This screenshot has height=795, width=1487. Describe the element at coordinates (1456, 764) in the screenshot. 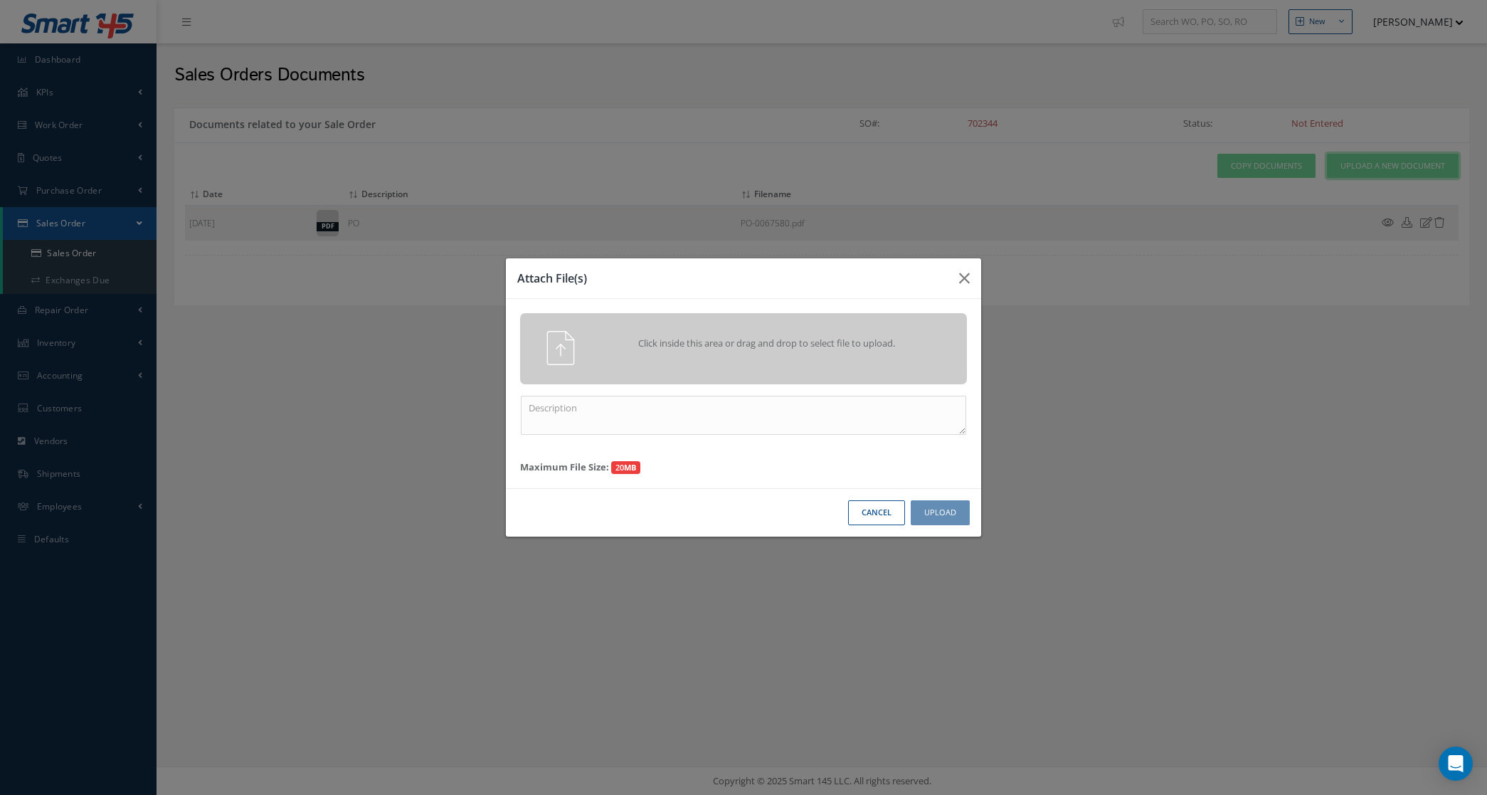

I see `div: Open Intercom Messenger` at that location.